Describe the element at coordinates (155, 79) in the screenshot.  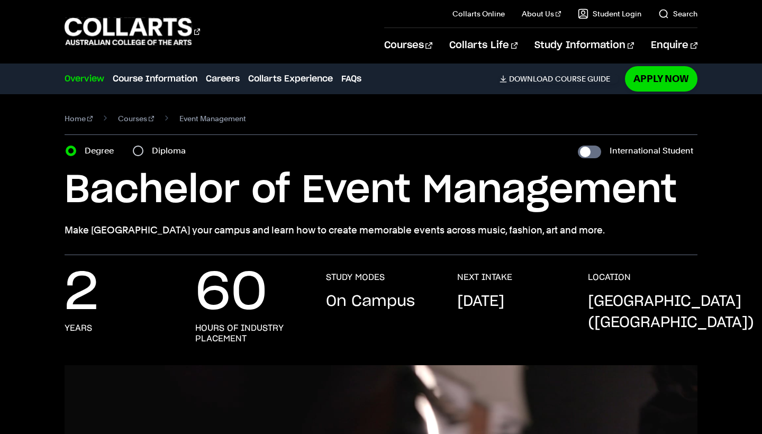
I see `a: Course Information` at that location.